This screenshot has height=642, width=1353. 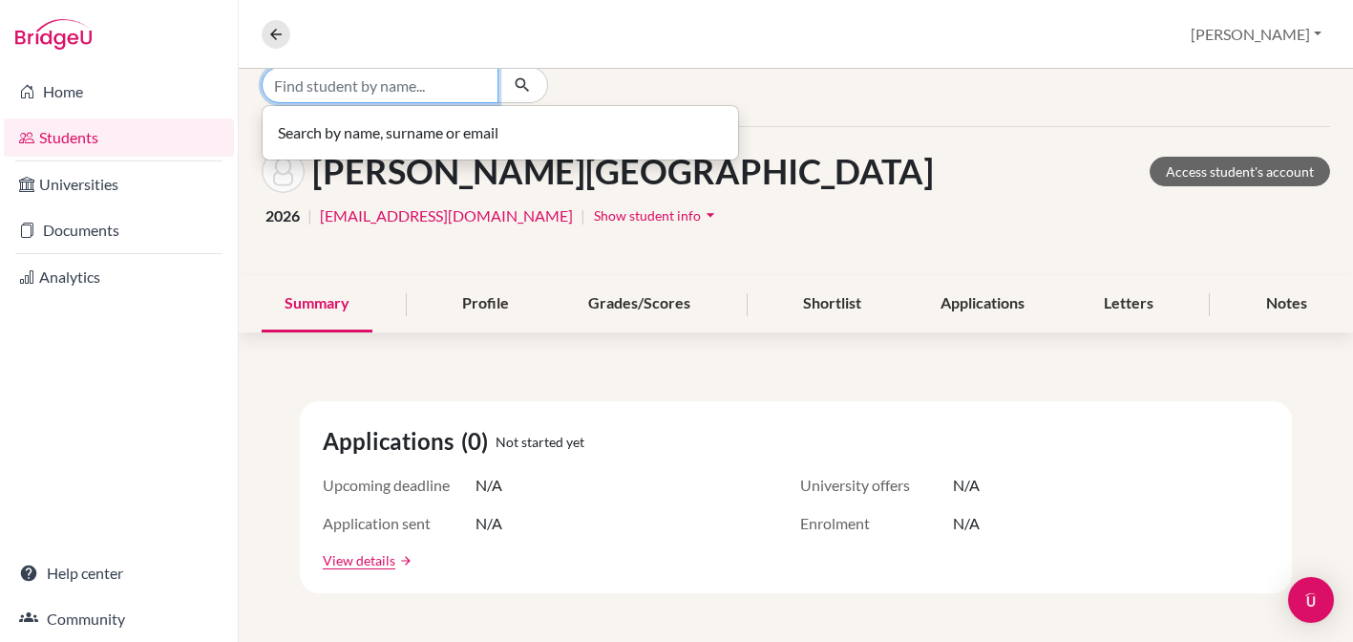 I want to click on span: Upcoming deadline, so click(x=399, y=485).